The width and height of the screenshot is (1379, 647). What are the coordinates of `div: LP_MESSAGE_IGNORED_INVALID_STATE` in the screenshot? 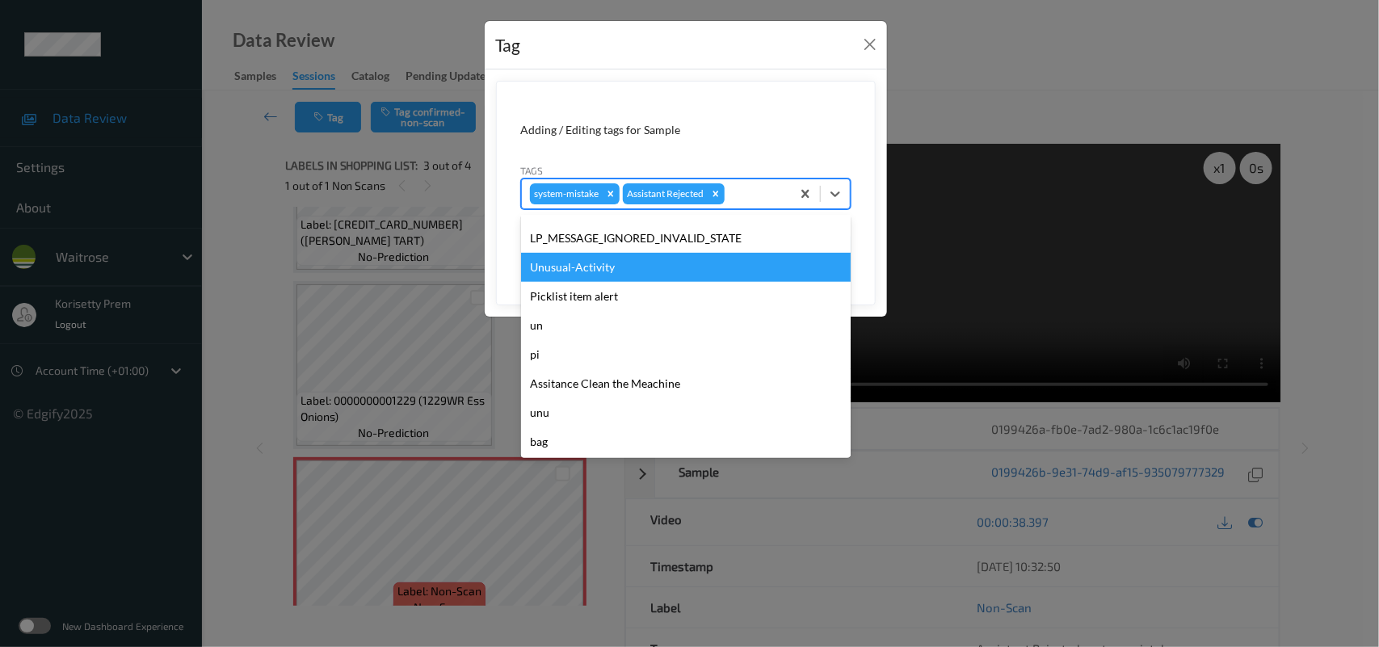 It's located at (686, 238).